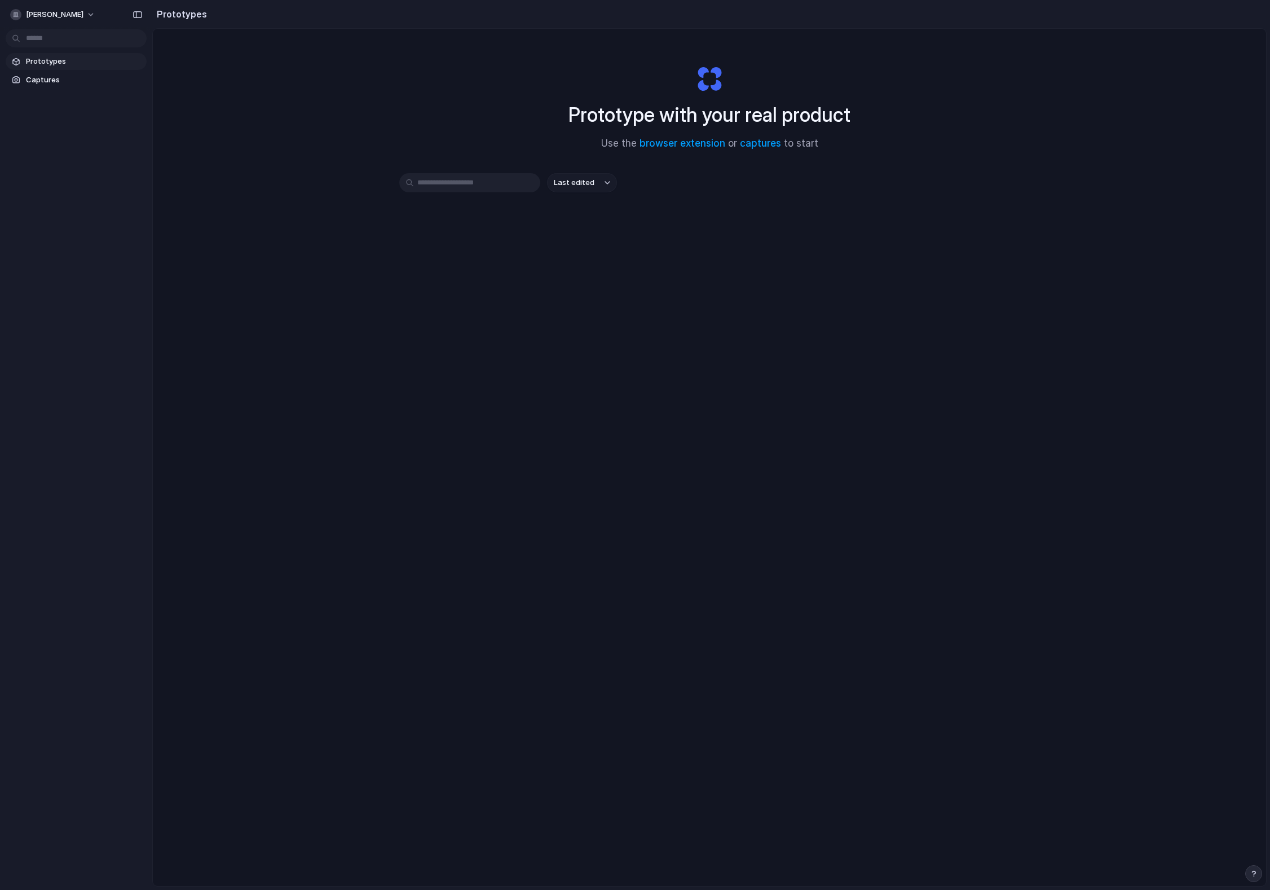 Image resolution: width=1270 pixels, height=890 pixels. Describe the element at coordinates (582, 183) in the screenshot. I see `button: Last edited` at that location.